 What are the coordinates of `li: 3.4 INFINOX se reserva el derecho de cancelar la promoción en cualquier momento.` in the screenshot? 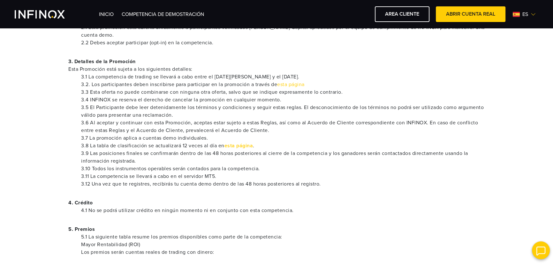 It's located at (283, 100).